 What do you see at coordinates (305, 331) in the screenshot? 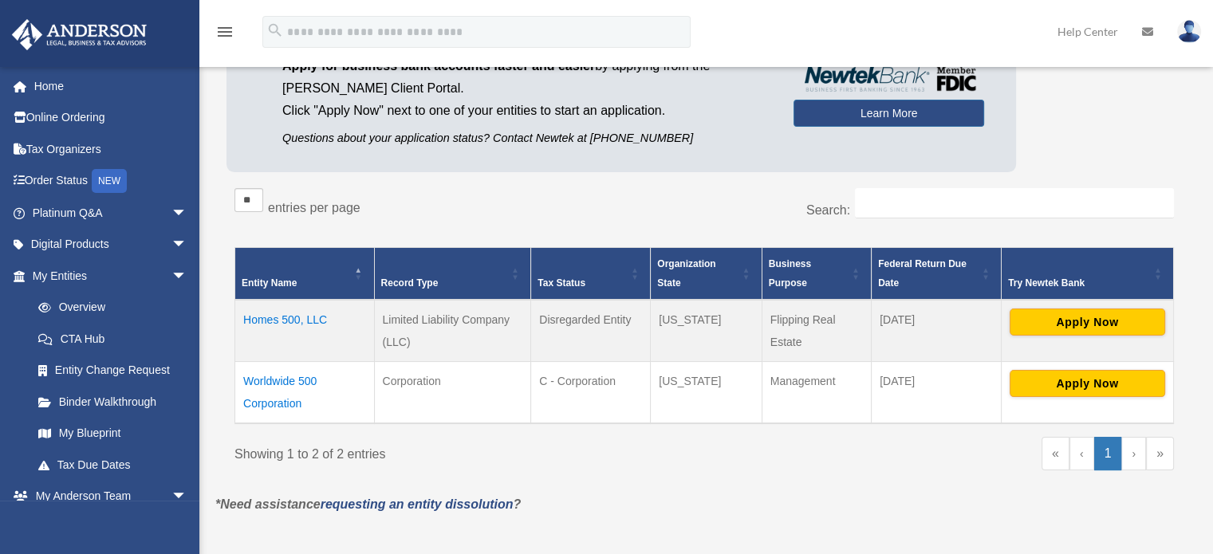
I see `td: Homes 500, LLC` at bounding box center [305, 331].